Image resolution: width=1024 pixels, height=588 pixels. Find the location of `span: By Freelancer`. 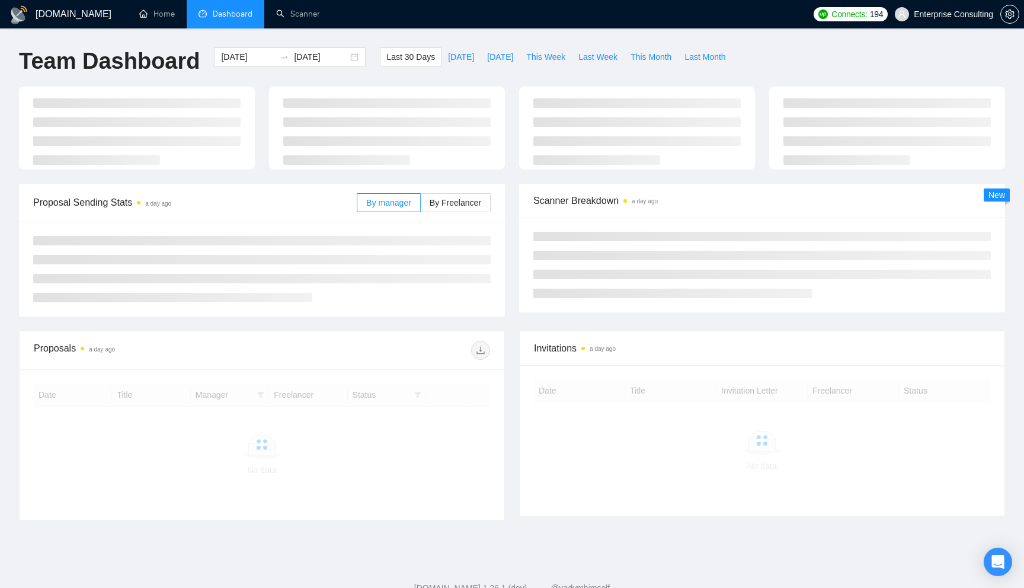

span: By Freelancer is located at coordinates (455, 203).